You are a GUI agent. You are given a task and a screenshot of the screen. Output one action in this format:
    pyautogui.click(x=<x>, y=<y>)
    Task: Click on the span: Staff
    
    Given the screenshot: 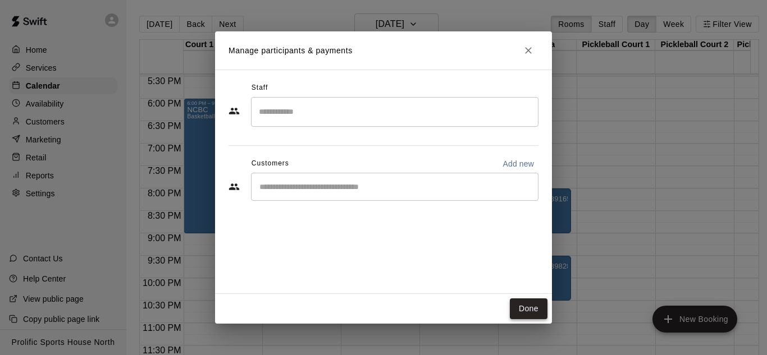 What is the action you would take?
    pyautogui.click(x=259, y=88)
    